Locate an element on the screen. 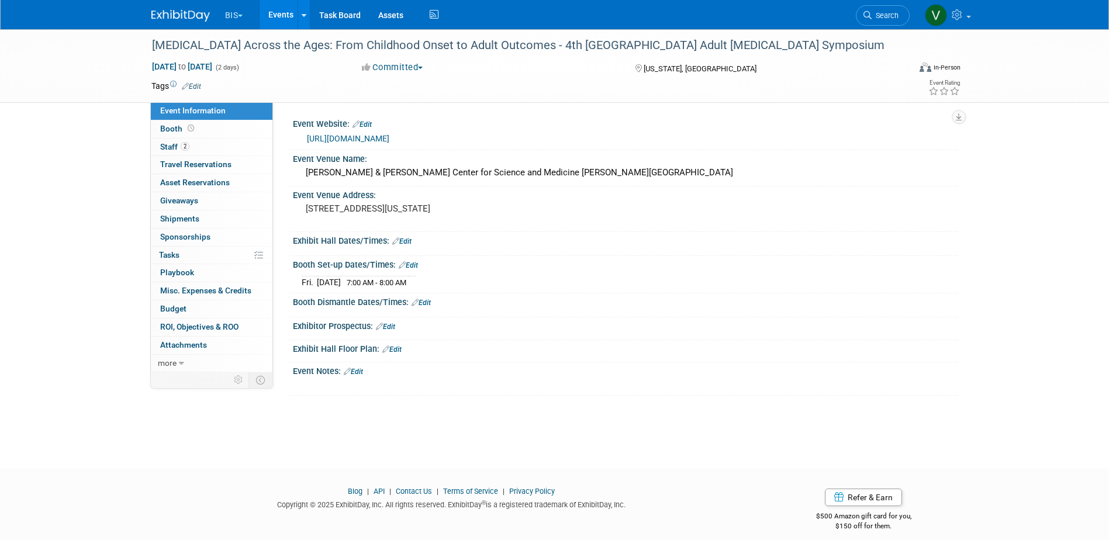  a: Event Information is located at coordinates (212, 111).